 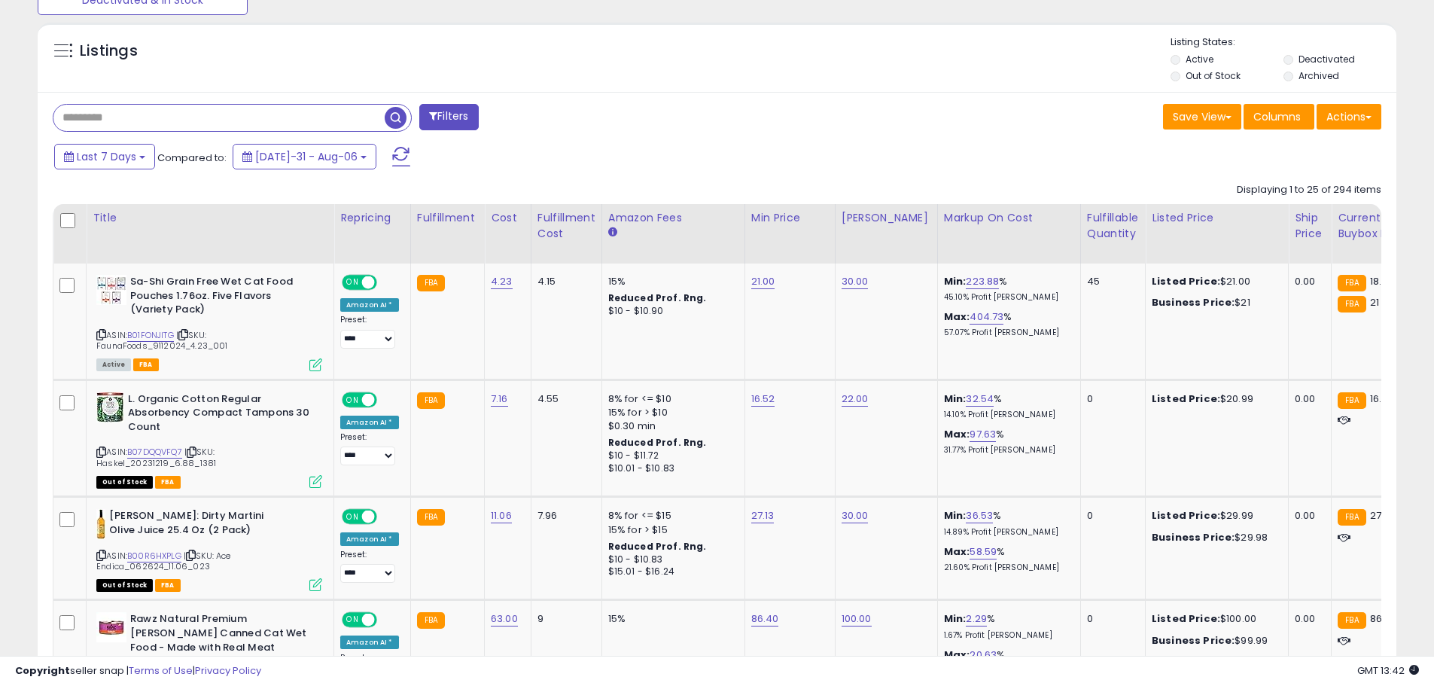 I want to click on a: 21.00, so click(x=763, y=282).